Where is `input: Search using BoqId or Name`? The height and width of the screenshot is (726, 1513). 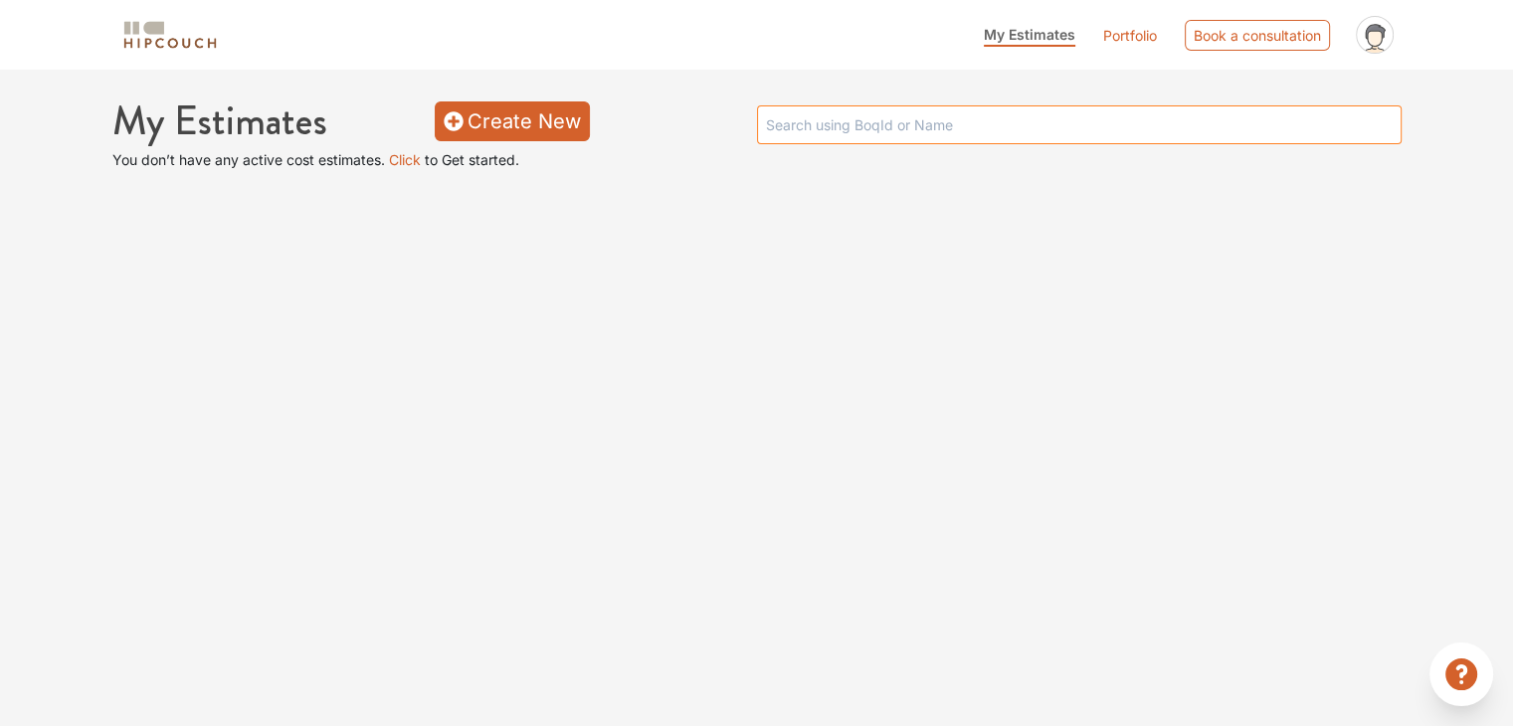
input: Search using BoqId or Name is located at coordinates (1079, 124).